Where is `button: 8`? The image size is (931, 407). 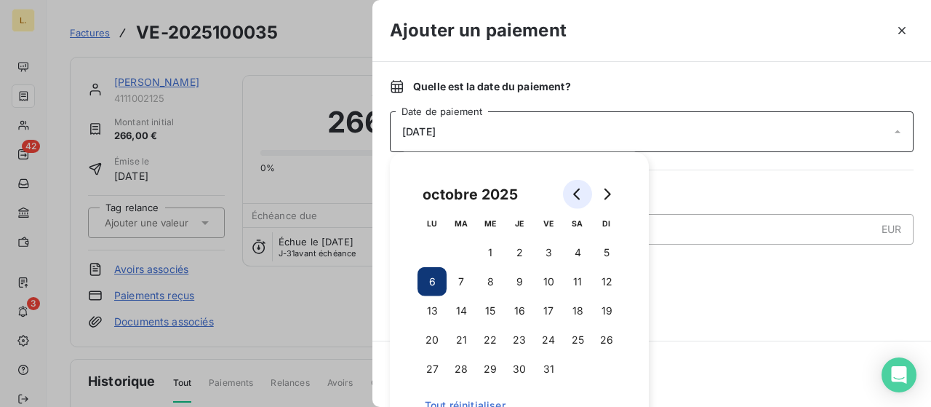
button: 8 is located at coordinates (490, 281).